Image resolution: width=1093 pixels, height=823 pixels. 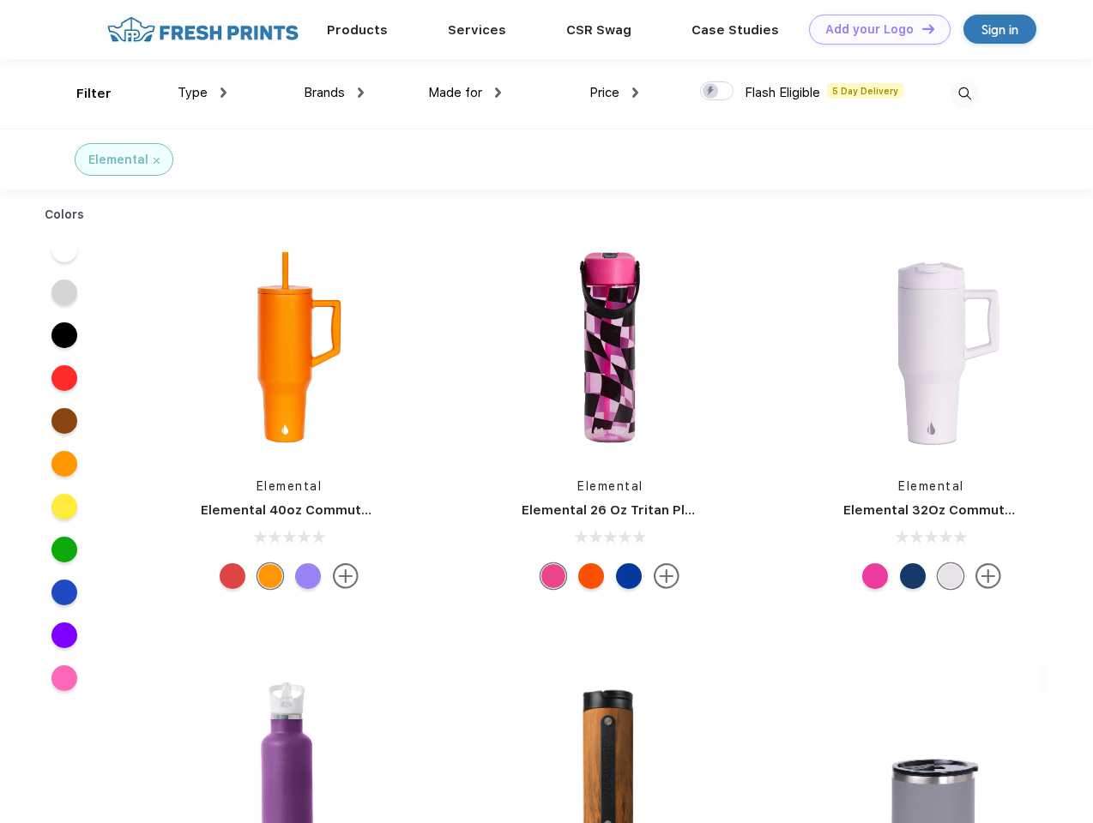 I want to click on a: Sign in, so click(x=999, y=29).